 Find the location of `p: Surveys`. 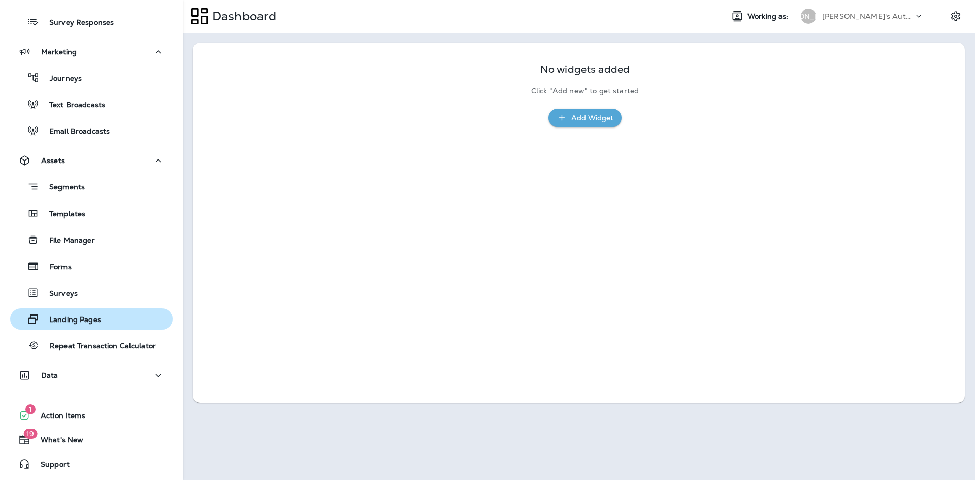

p: Surveys is located at coordinates (58, 294).